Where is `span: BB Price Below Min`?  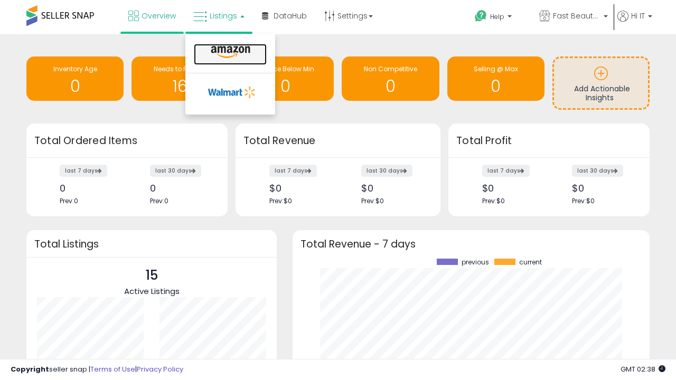
span: BB Price Below Min is located at coordinates (285, 69).